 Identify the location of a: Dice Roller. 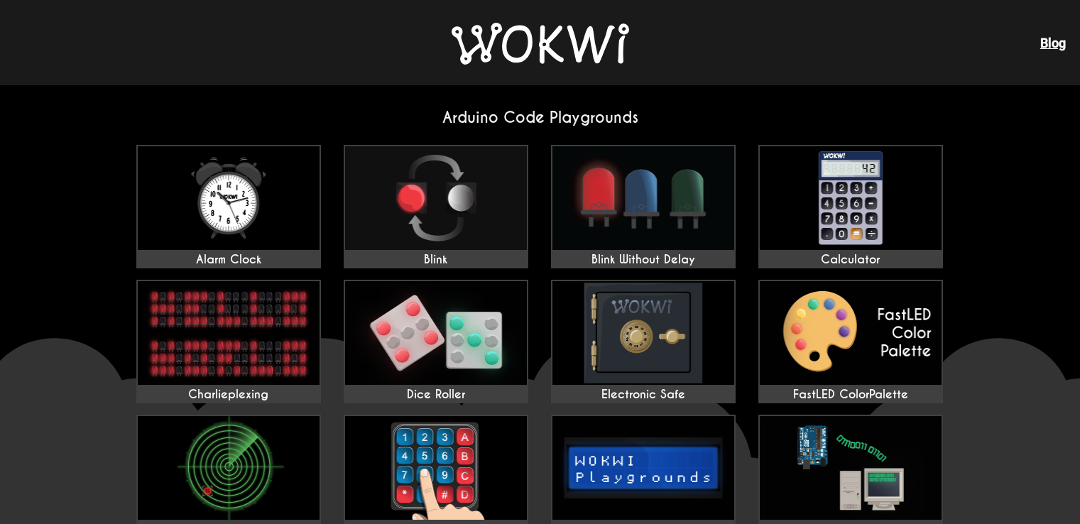
(436, 342).